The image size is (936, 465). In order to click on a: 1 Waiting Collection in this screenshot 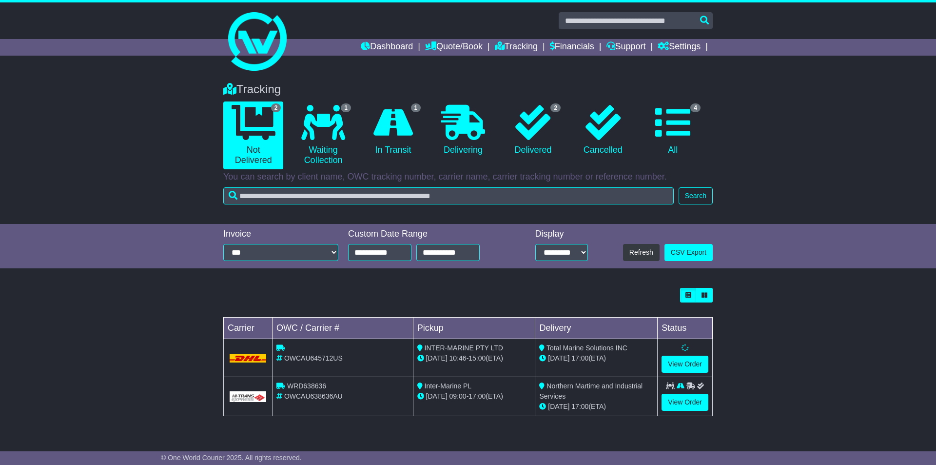, I will do `click(323, 135)`.